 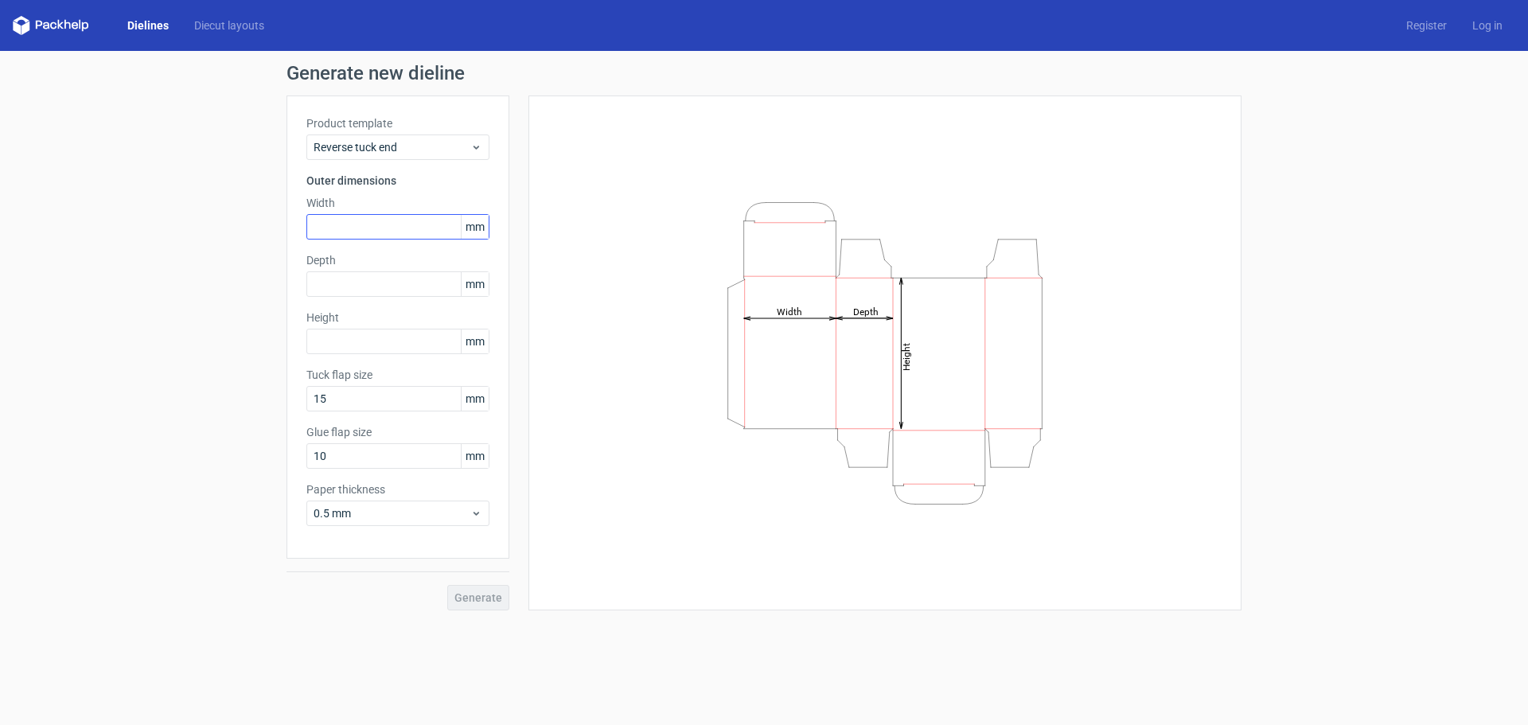 What do you see at coordinates (398, 432) in the screenshot?
I see `label: Glue flap size` at bounding box center [398, 432].